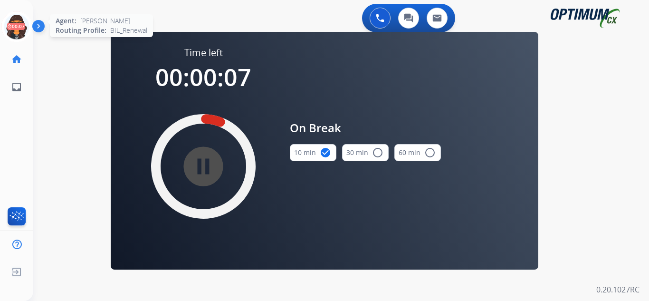 This screenshot has height=301, width=649. What do you see at coordinates (81, 30) in the screenshot?
I see `span: Routing Profile:` at bounding box center [81, 30].